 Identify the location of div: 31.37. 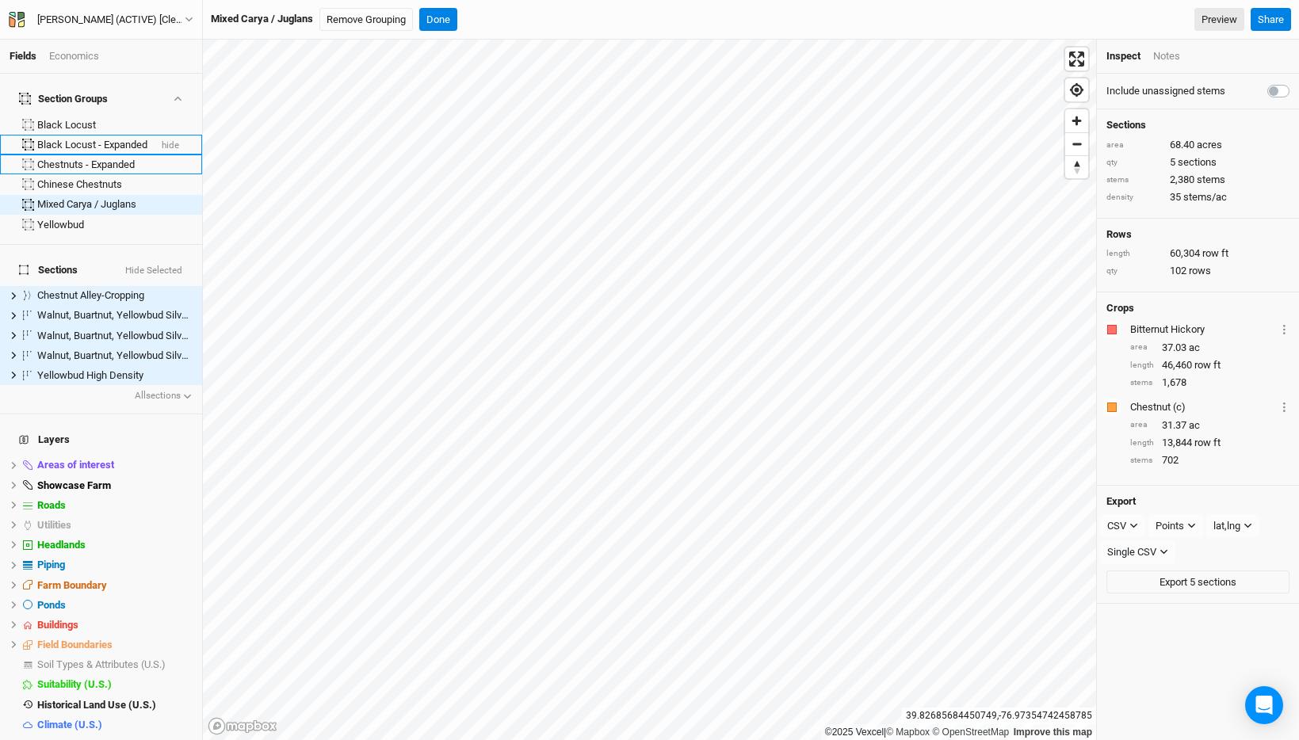
(1210, 426).